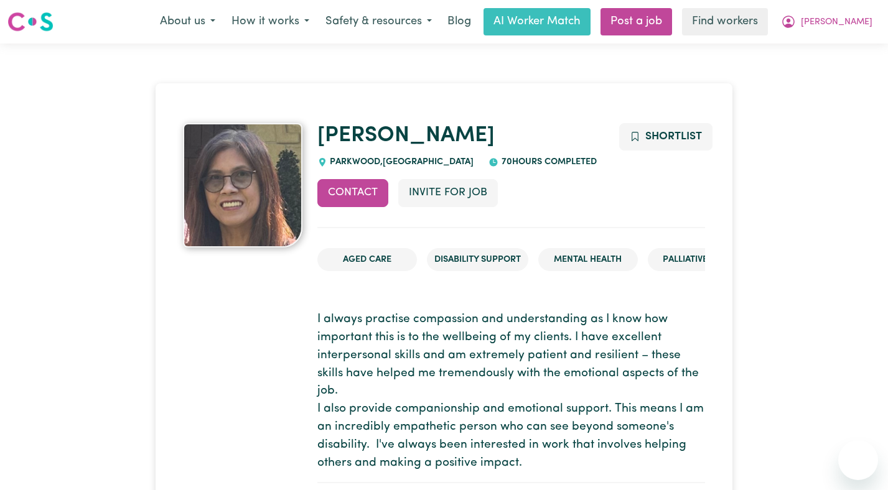  Describe the element at coordinates (367, 260) in the screenshot. I see `li: Aged Care` at that location.